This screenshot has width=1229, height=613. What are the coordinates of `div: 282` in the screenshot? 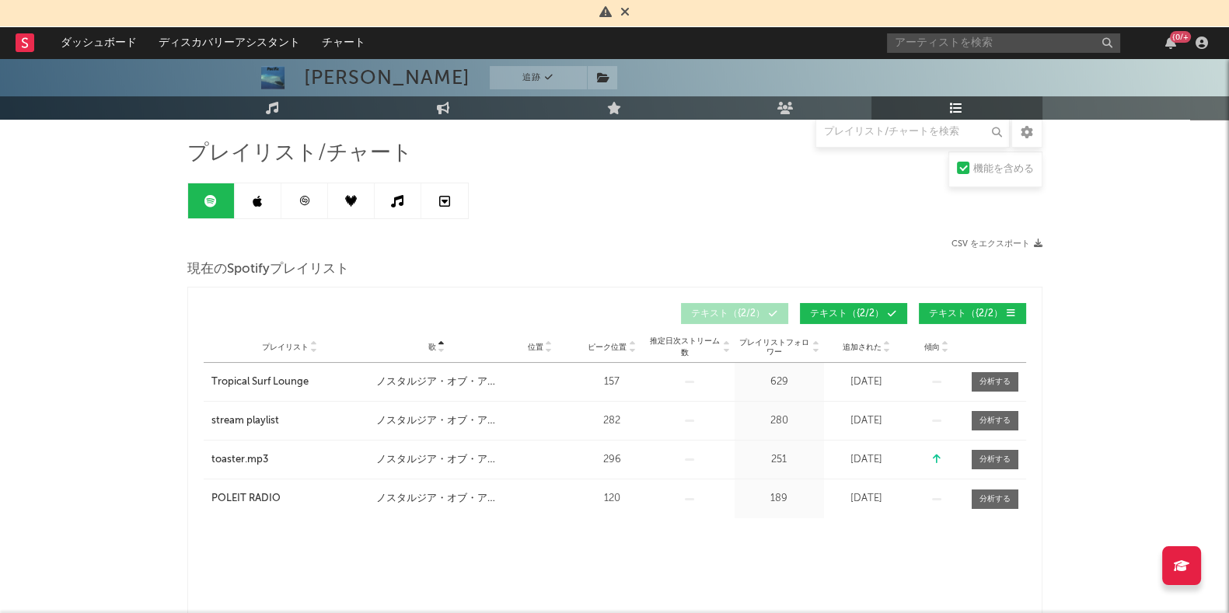 It's located at (612, 421).